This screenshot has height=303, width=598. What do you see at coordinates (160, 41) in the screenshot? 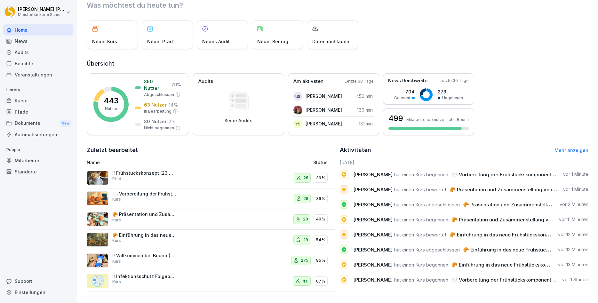
I see `p: Neuer Pfad` at bounding box center [160, 41].